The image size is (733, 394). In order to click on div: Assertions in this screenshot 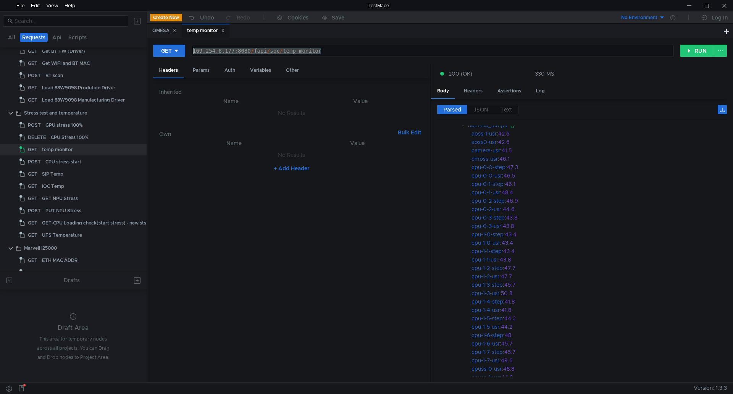, I will do `click(509, 91)`.